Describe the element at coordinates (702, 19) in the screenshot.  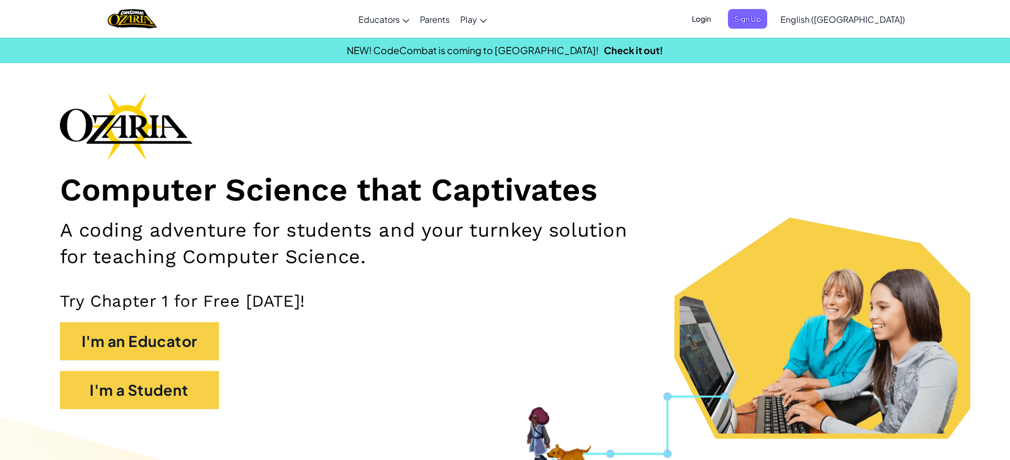
I see `button: Login` at that location.